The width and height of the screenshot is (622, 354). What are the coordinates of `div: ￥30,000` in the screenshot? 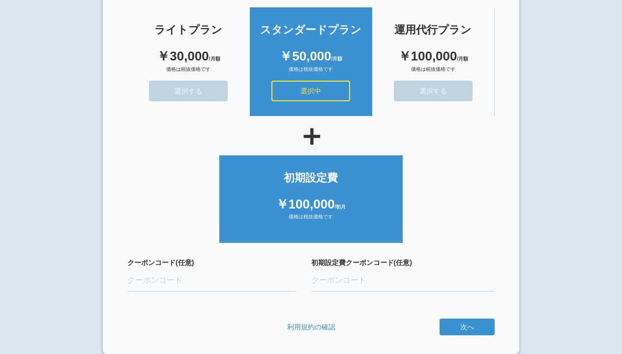 It's located at (188, 56).